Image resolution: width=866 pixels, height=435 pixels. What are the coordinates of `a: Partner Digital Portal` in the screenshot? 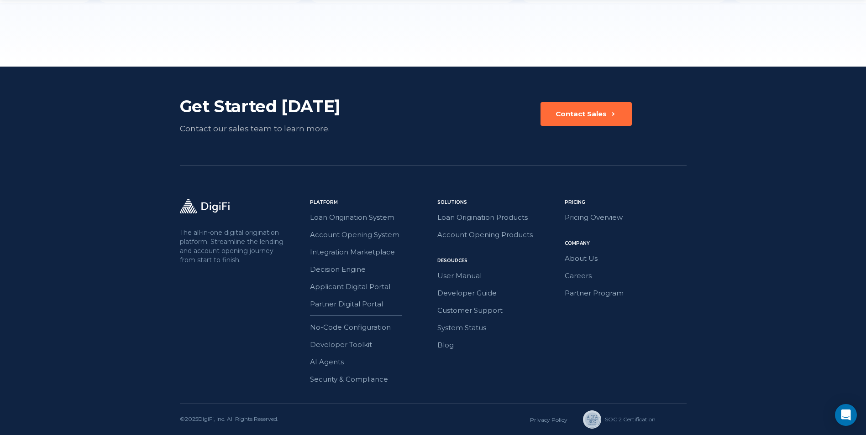 It's located at (371, 304).